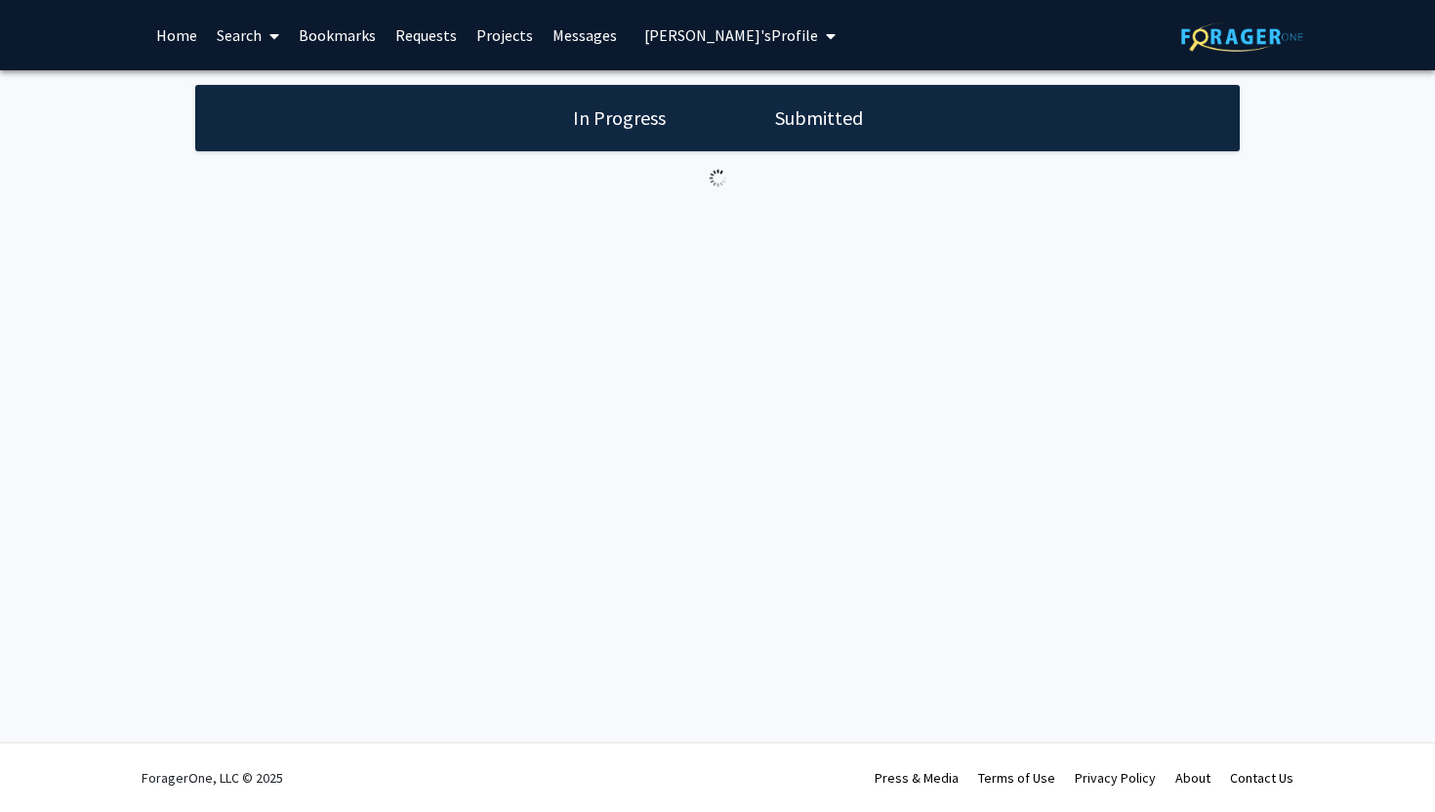 The height and width of the screenshot is (812, 1435). I want to click on div: ForagerOne, LLC © 2025, so click(212, 778).